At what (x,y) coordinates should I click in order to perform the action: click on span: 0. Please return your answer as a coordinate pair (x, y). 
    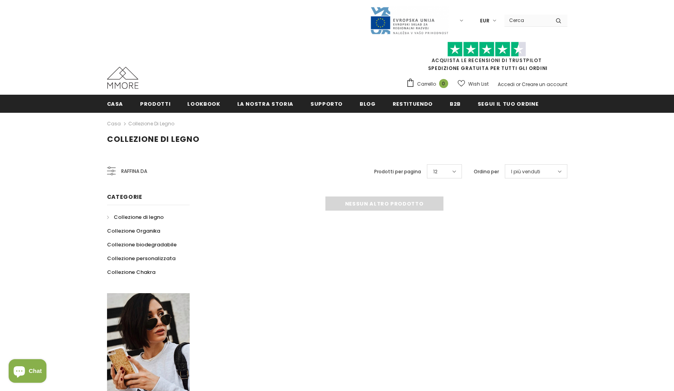
    Looking at the image, I should click on (443, 83).